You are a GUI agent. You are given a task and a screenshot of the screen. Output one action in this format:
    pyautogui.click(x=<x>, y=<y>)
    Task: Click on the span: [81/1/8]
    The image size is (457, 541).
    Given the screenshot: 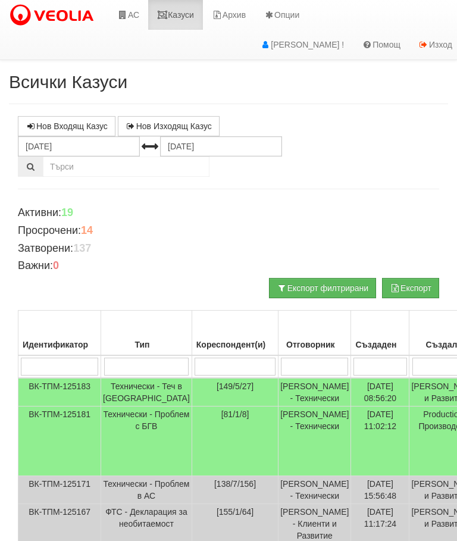 What is the action you would take?
    pyautogui.click(x=235, y=414)
    